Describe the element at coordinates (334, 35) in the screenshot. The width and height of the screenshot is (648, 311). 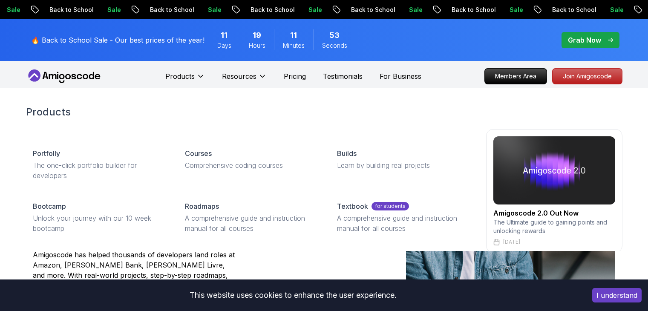
I see `span: 53 Seconds` at that location.